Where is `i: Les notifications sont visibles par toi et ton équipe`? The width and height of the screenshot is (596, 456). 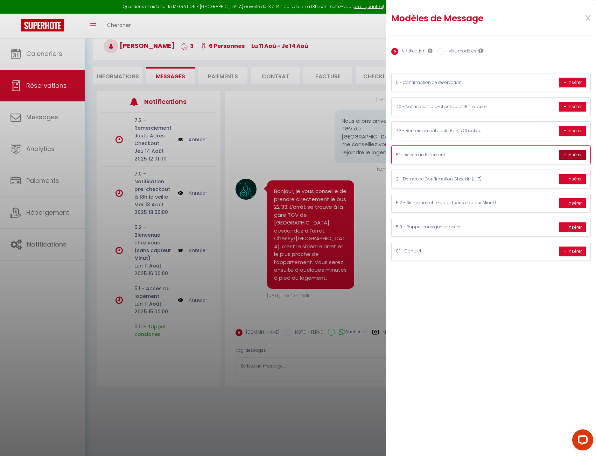
i: Les notifications sont visibles par toi et ton équipe is located at coordinates (430, 51).